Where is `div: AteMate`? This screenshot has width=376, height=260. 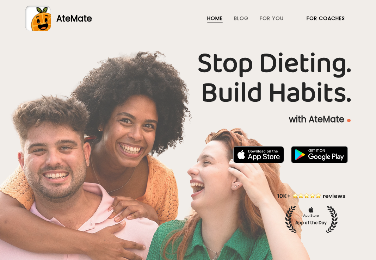 div: AteMate is located at coordinates (71, 18).